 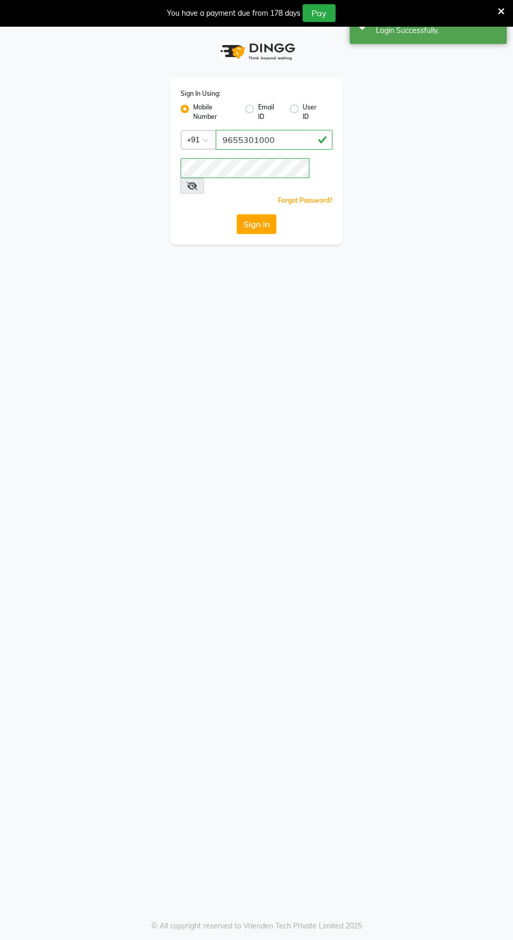 What do you see at coordinates (233, 13) in the screenshot?
I see `div: You have a payment due from 178 days` at bounding box center [233, 13].